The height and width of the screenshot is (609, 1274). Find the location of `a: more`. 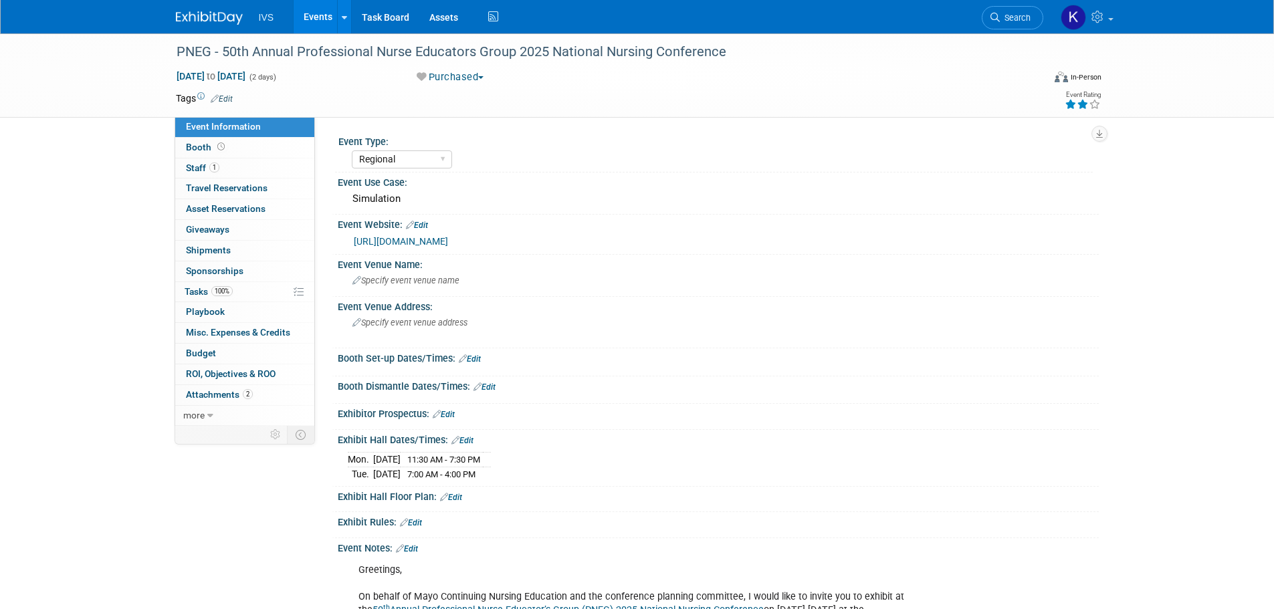

a: more is located at coordinates (245, 416).